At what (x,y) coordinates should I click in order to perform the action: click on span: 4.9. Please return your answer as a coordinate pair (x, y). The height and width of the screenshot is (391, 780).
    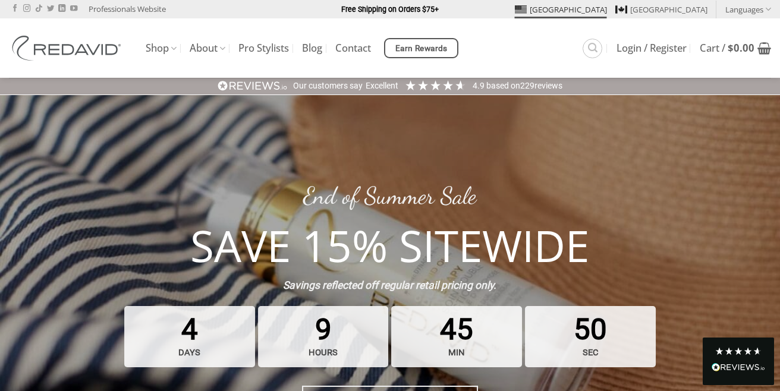
    Looking at the image, I should click on (479, 86).